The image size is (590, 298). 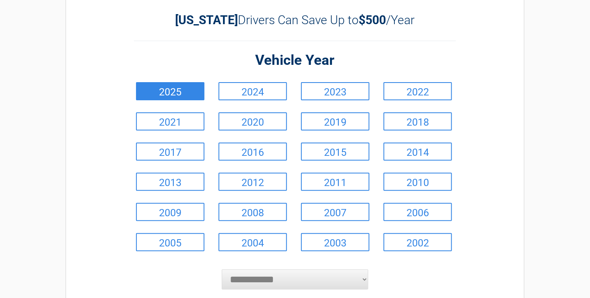 I want to click on a: 2006, so click(x=418, y=212).